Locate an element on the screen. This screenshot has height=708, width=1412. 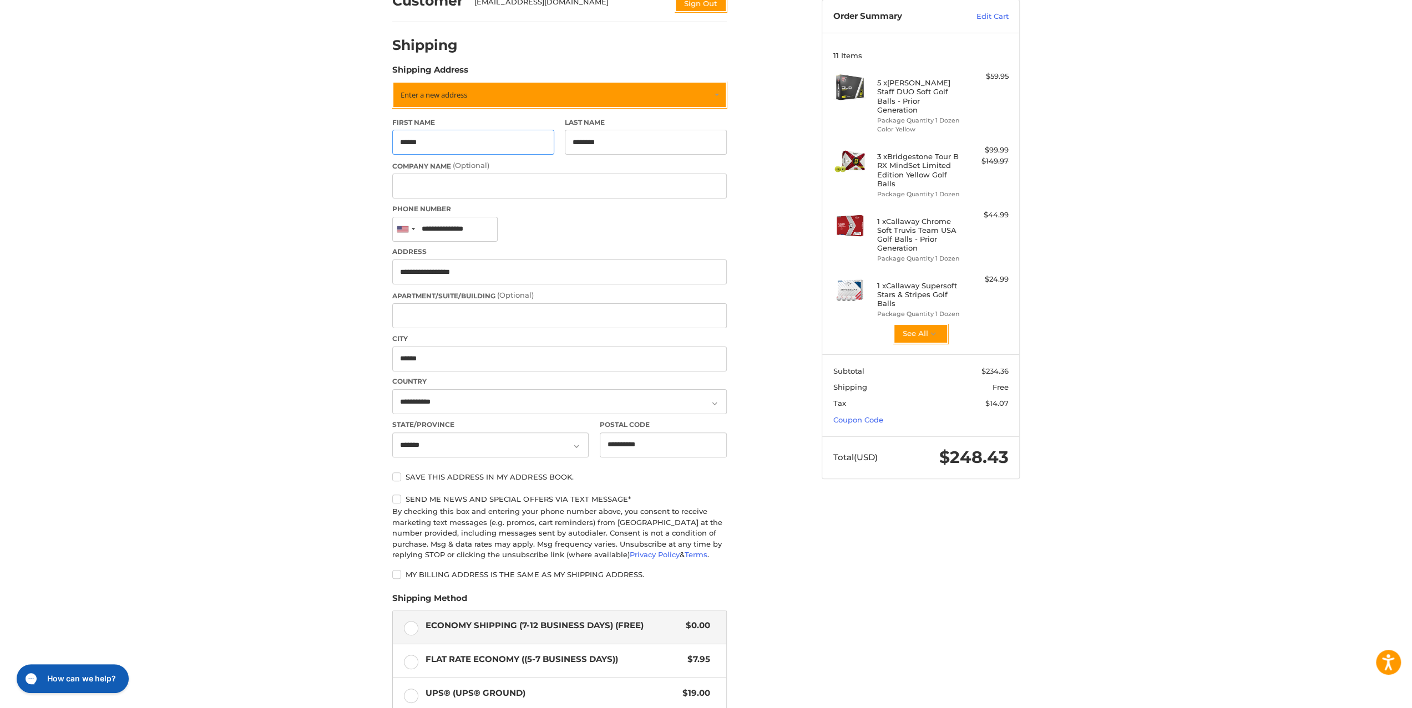
h2: Shipping is located at coordinates (425, 45).